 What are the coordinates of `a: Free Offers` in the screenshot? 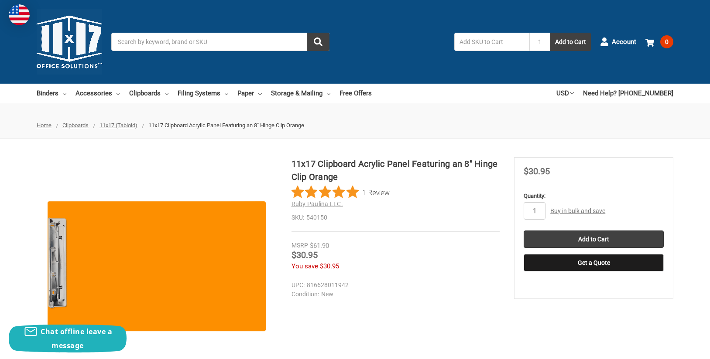 It's located at (355, 93).